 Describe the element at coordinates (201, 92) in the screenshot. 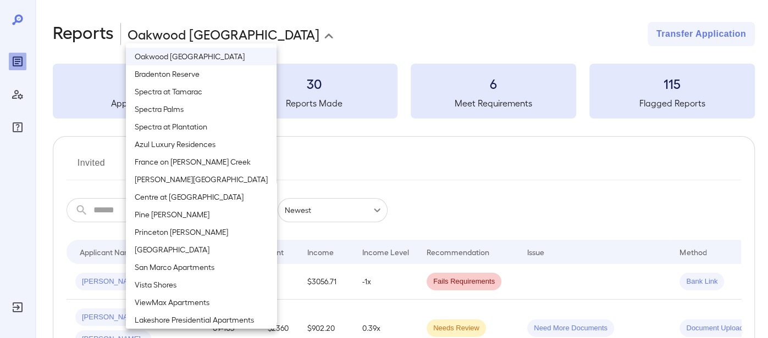

I see `li: Spectra at Tamarac` at that location.